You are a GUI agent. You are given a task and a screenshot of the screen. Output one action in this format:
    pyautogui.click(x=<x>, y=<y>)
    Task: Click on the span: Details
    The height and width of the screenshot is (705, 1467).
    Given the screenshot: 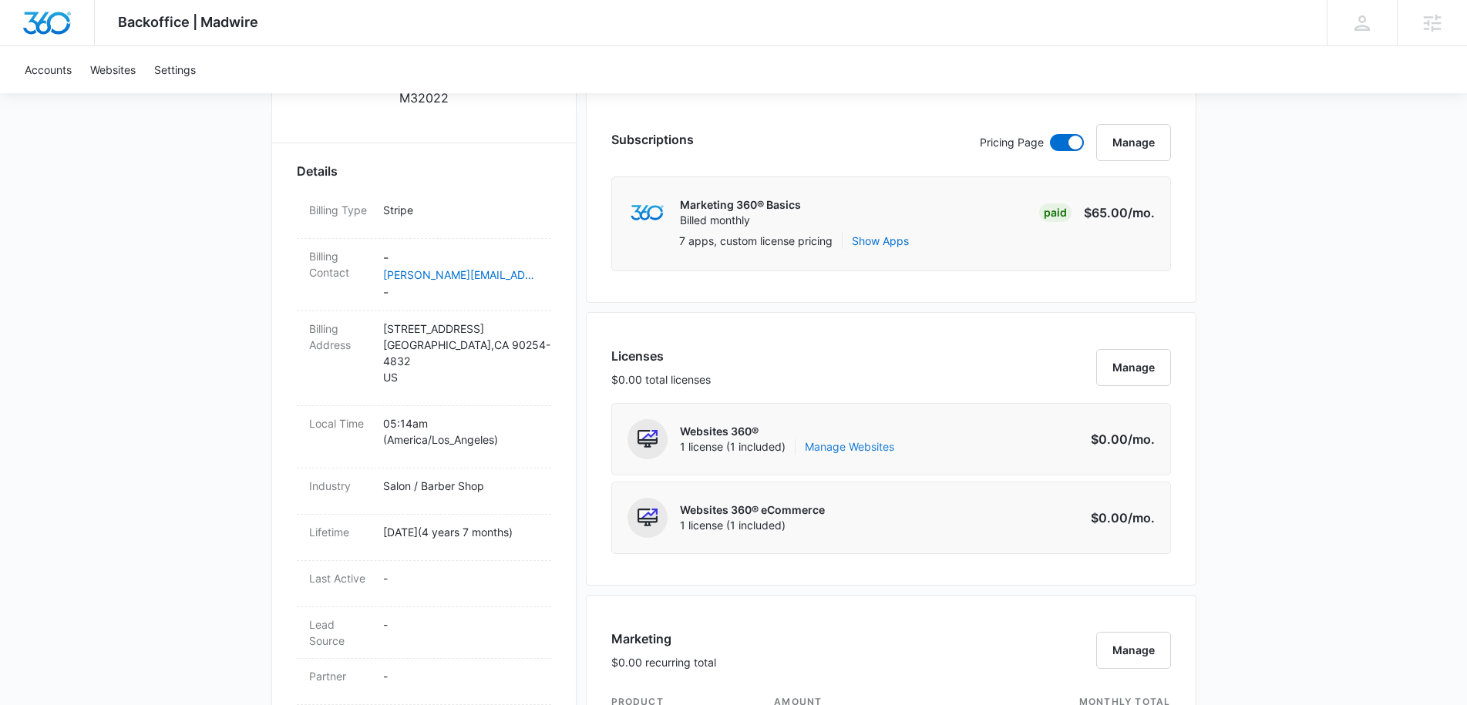 What is the action you would take?
    pyautogui.click(x=317, y=171)
    